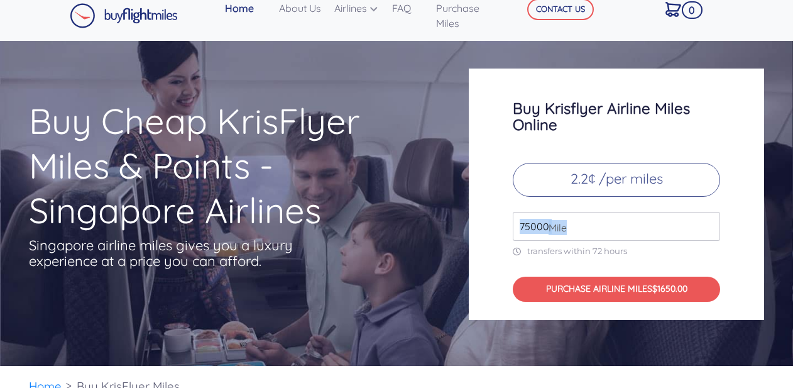  Describe the element at coordinates (670, 288) in the screenshot. I see `span: $1650.00` at that location.